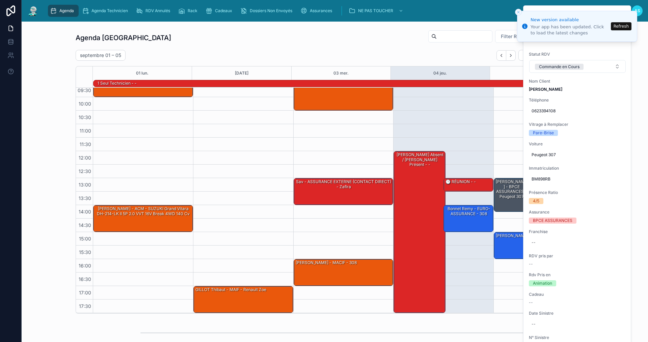  Describe the element at coordinates (542, 283) in the screenshot. I see `div: Animation` at that location.